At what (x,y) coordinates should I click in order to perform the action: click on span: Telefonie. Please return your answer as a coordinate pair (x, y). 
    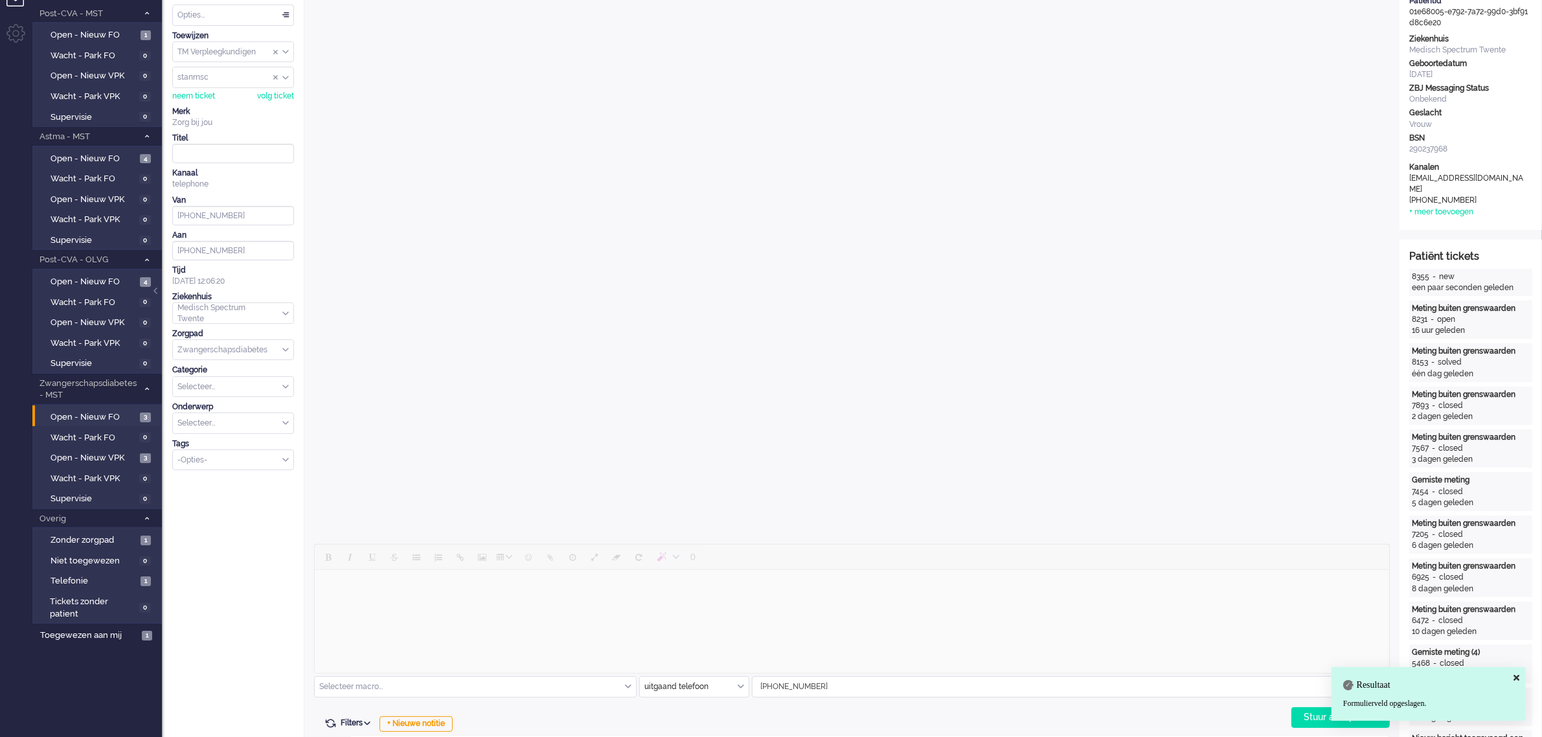
    Looking at the image, I should click on (94, 581).